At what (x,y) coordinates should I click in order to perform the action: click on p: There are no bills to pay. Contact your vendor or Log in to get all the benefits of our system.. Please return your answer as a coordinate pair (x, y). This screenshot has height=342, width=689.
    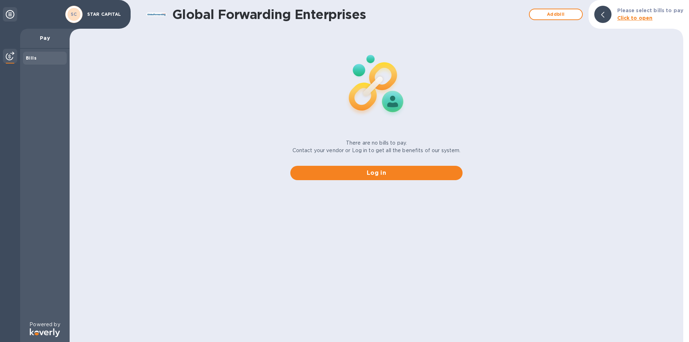
    Looking at the image, I should click on (376, 147).